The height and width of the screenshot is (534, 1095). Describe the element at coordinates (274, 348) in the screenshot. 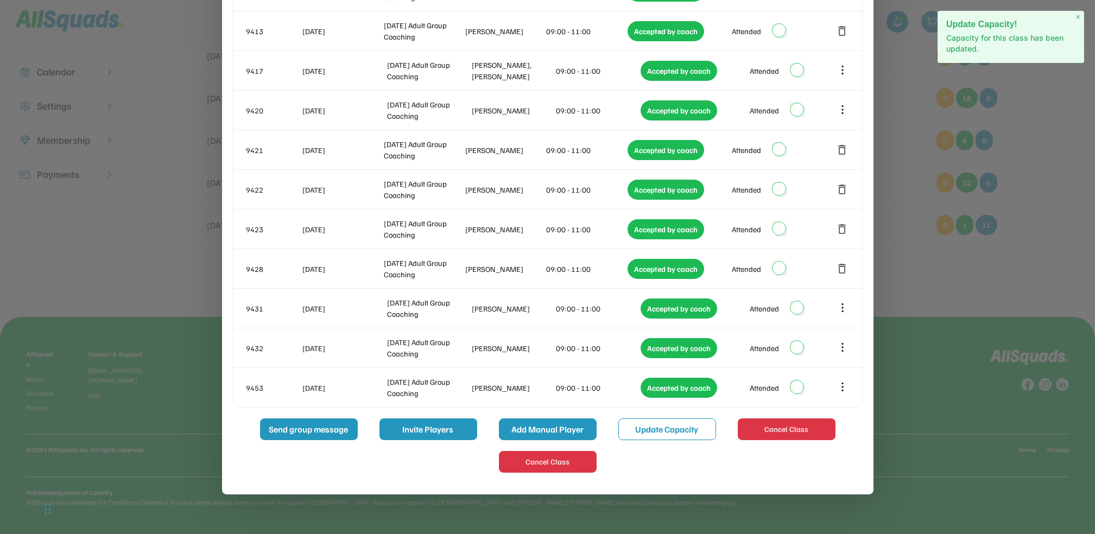

I see `div: 9432` at that location.